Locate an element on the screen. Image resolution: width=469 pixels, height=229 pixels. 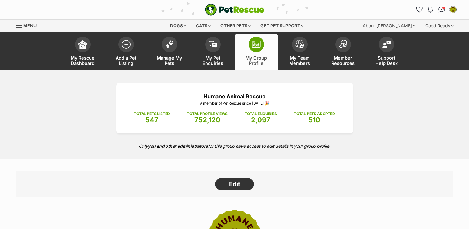
button: Notifications is located at coordinates (431, 10).